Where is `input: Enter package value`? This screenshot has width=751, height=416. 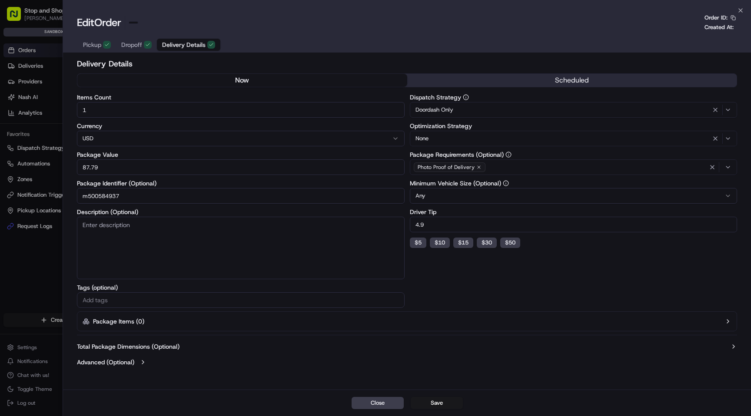
input: Enter package value is located at coordinates (241, 167).